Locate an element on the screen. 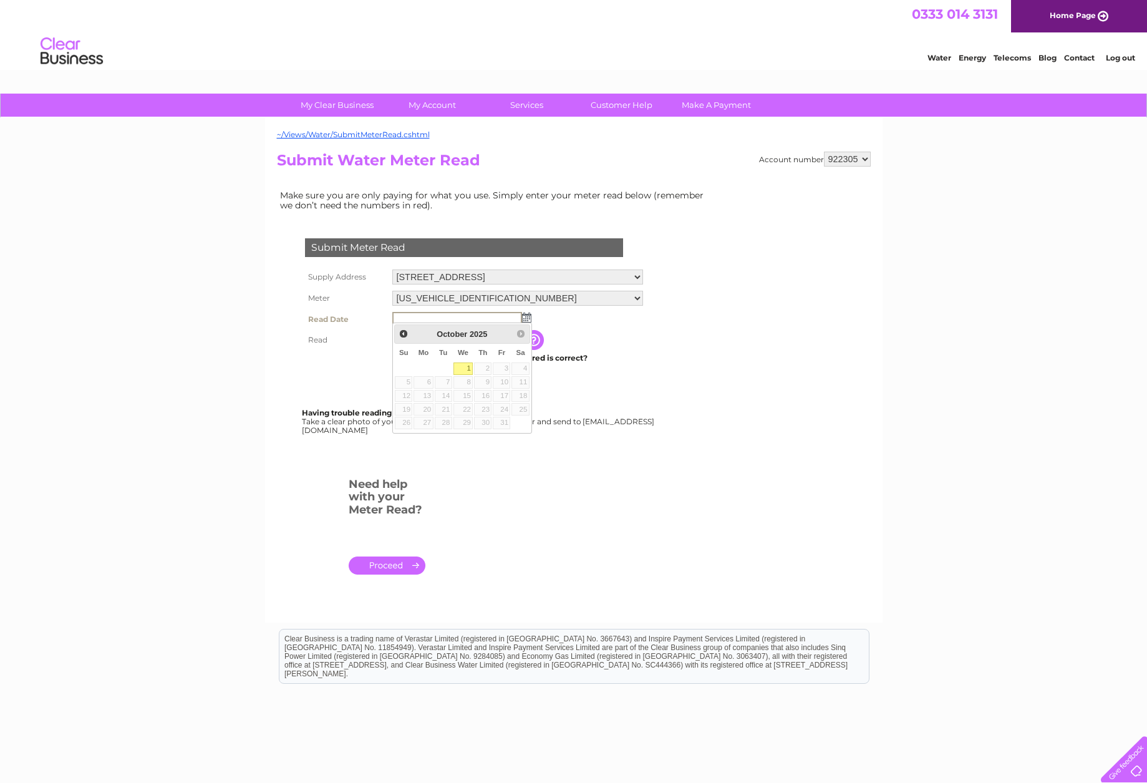  div: Account number is located at coordinates (815, 159).